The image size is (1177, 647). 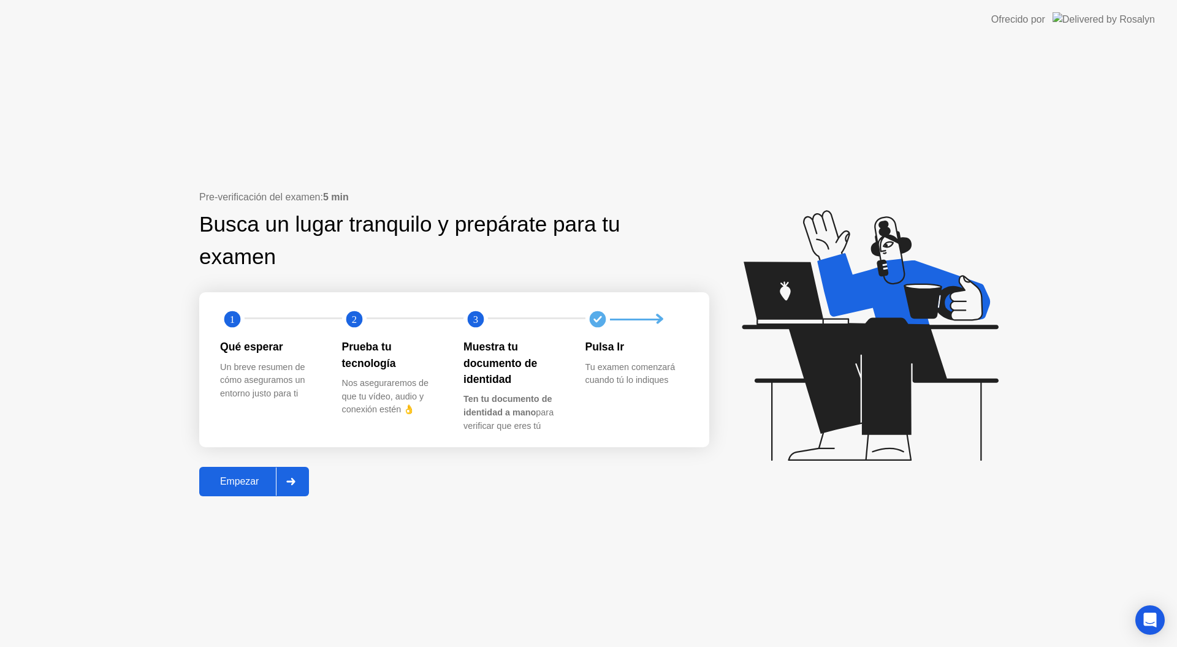 What do you see at coordinates (271, 347) in the screenshot?
I see `div: Qué esperar` at bounding box center [271, 347].